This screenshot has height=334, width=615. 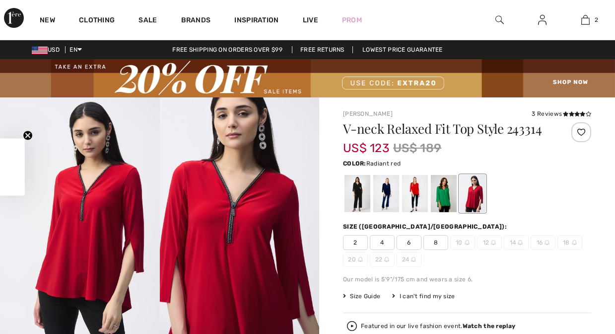 I want to click on a: Free shipping on orders over $99, so click(x=228, y=50).